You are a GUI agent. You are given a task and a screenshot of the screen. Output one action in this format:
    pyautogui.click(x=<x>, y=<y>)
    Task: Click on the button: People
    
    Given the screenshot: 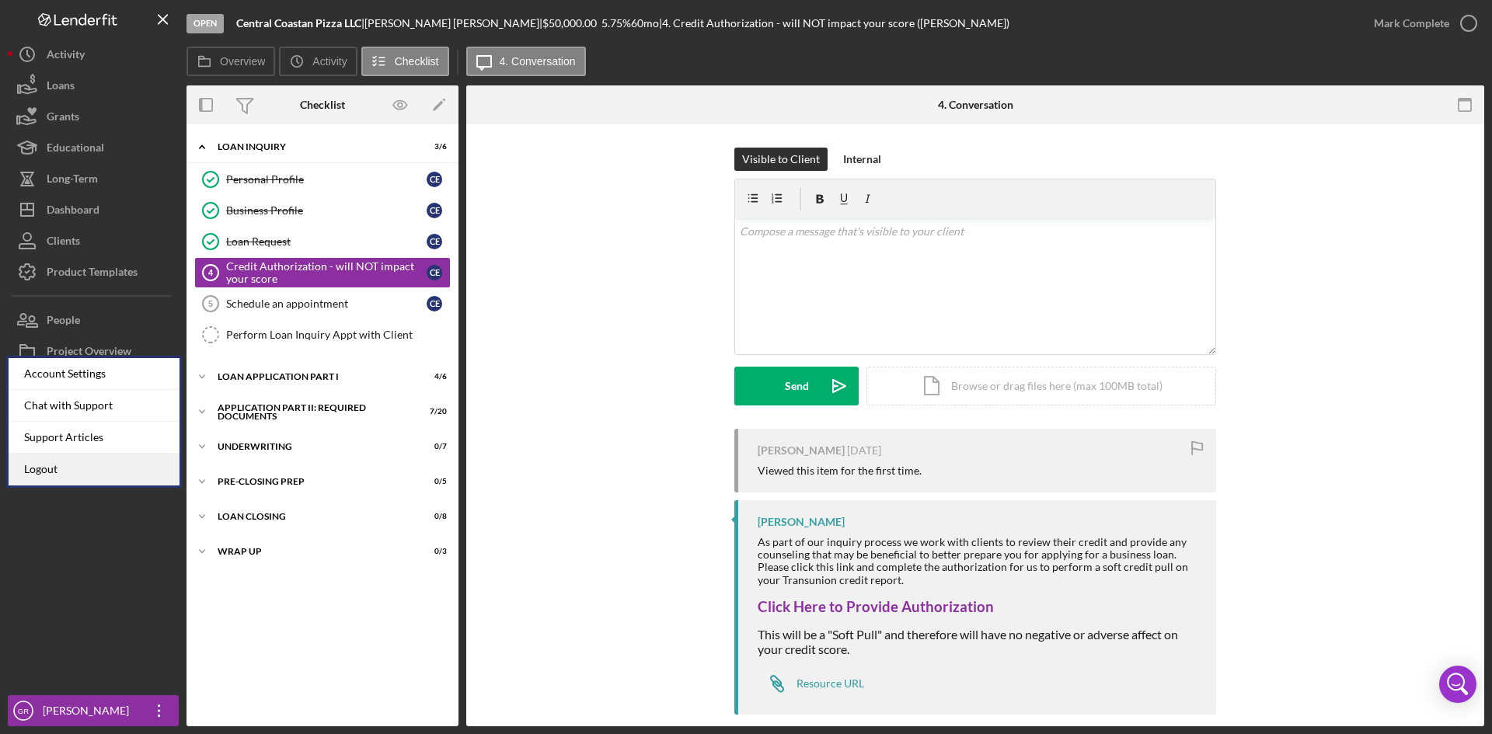 What is the action you would take?
    pyautogui.click(x=93, y=320)
    